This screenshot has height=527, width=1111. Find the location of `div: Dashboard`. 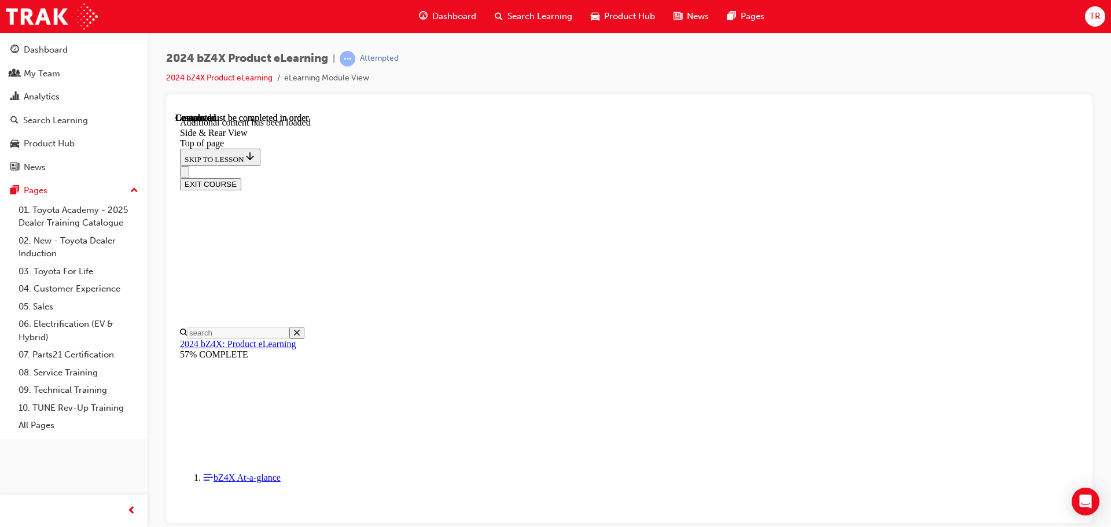

div: Dashboard is located at coordinates (46, 50).